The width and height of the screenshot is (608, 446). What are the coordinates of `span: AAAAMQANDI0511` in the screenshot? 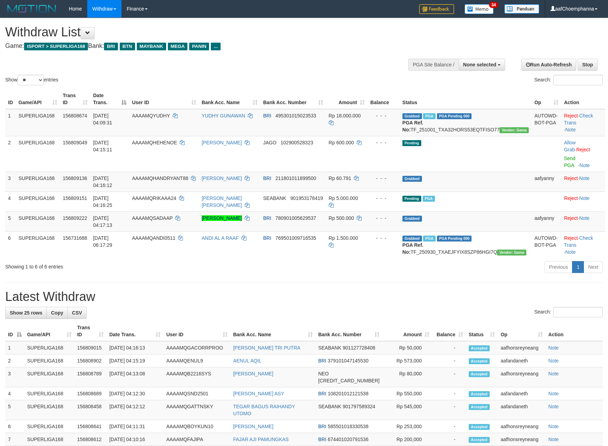 It's located at (154, 238).